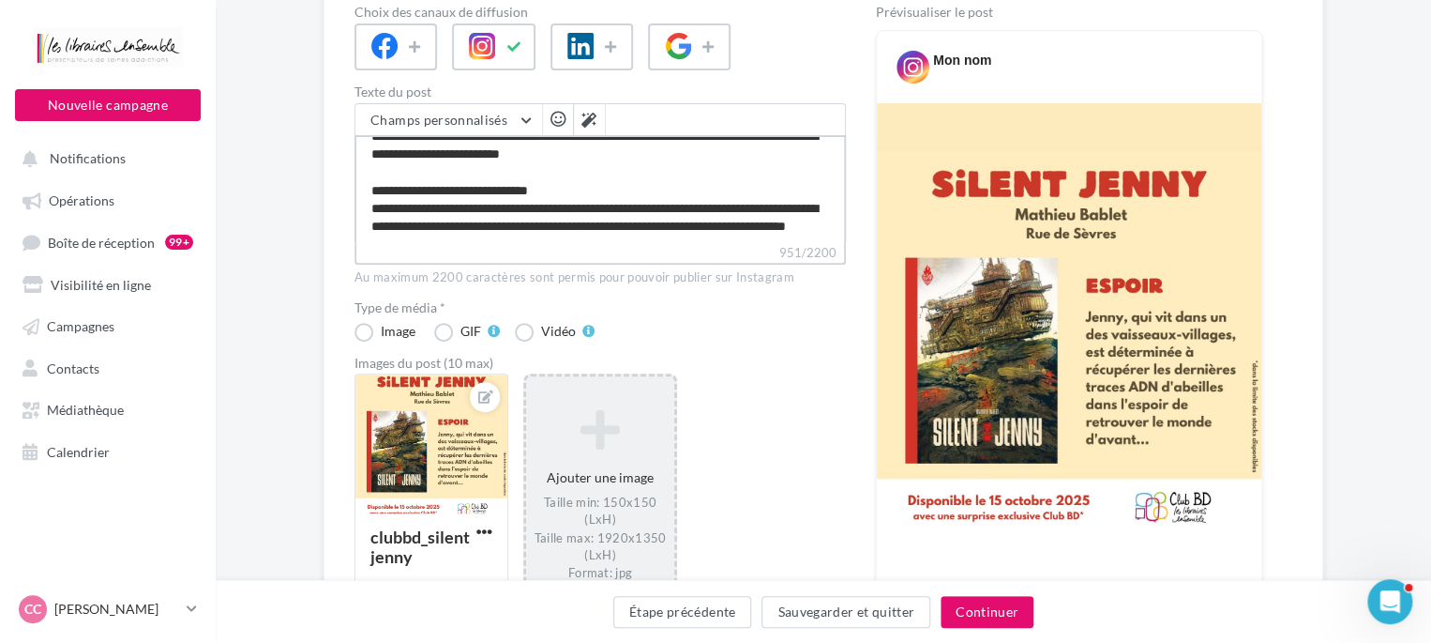  Describe the element at coordinates (558, 331) in the screenshot. I see `div: Vidéo` at that location.